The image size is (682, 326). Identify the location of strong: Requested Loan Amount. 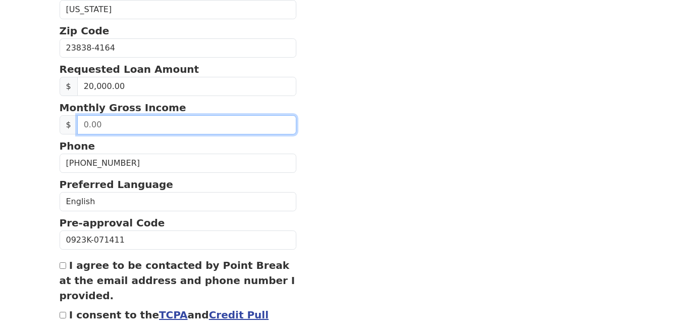
(129, 69).